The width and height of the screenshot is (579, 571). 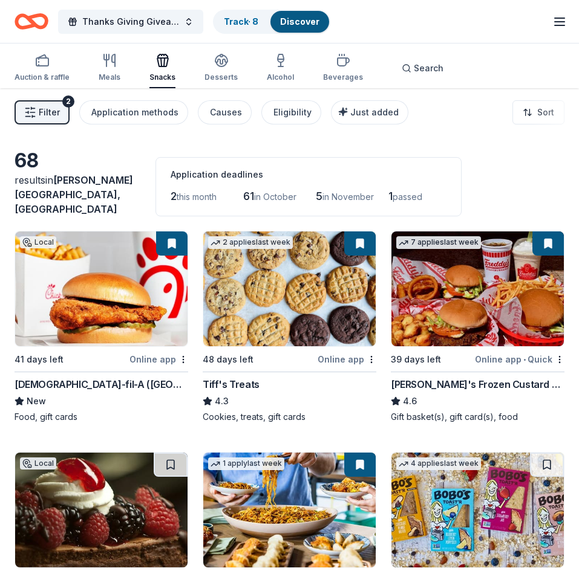 I want to click on div: 2, so click(x=68, y=102).